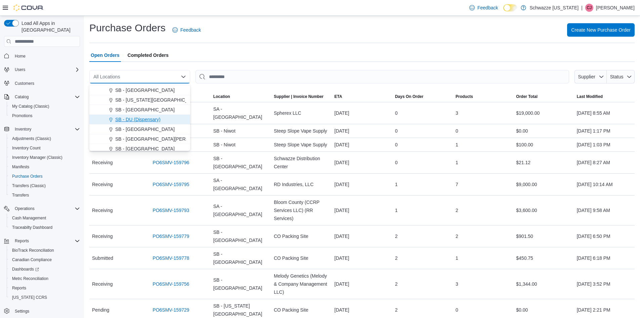 The width and height of the screenshot is (640, 318). I want to click on button: Last Modified, so click(605, 96).